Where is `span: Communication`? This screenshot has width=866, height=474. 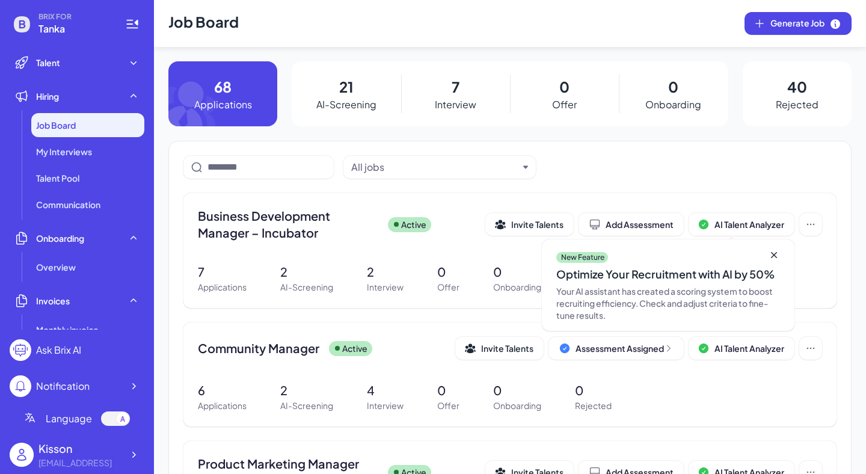 span: Communication is located at coordinates (68, 204).